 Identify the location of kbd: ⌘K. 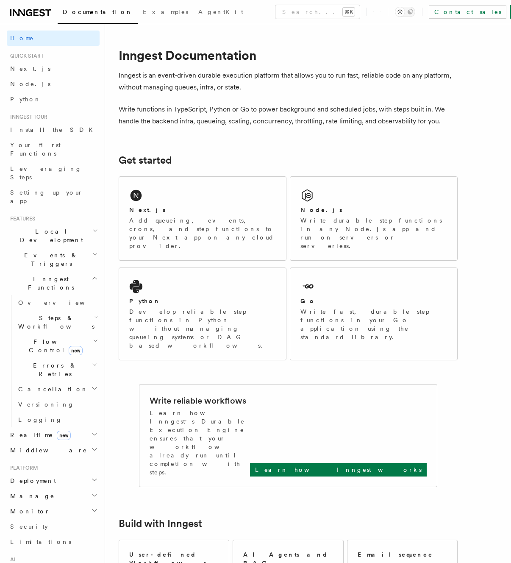
(349, 12).